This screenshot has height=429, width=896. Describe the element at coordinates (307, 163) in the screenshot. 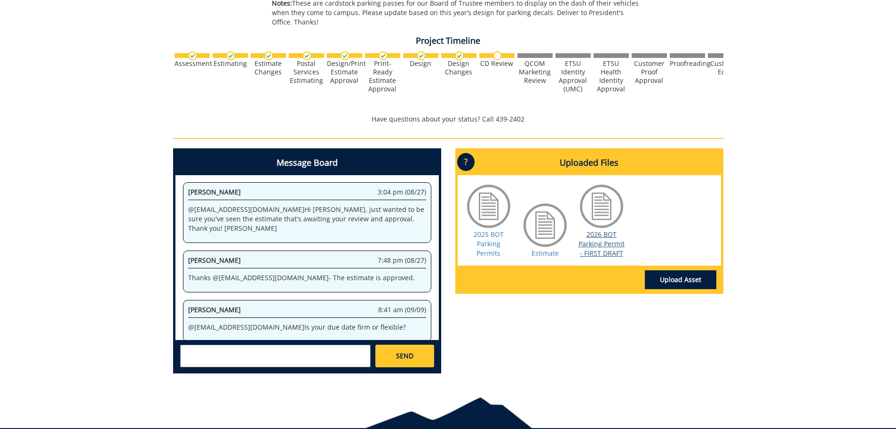

I see `h4: Message Board` at that location.